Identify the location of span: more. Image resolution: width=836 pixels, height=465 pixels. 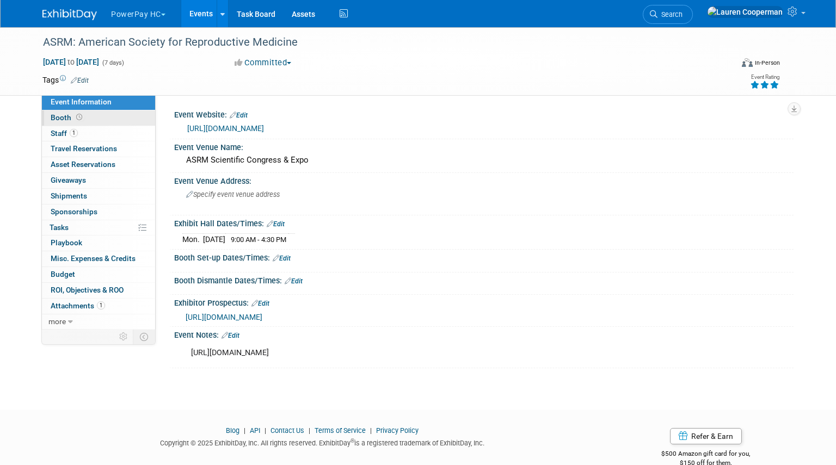
(57, 322).